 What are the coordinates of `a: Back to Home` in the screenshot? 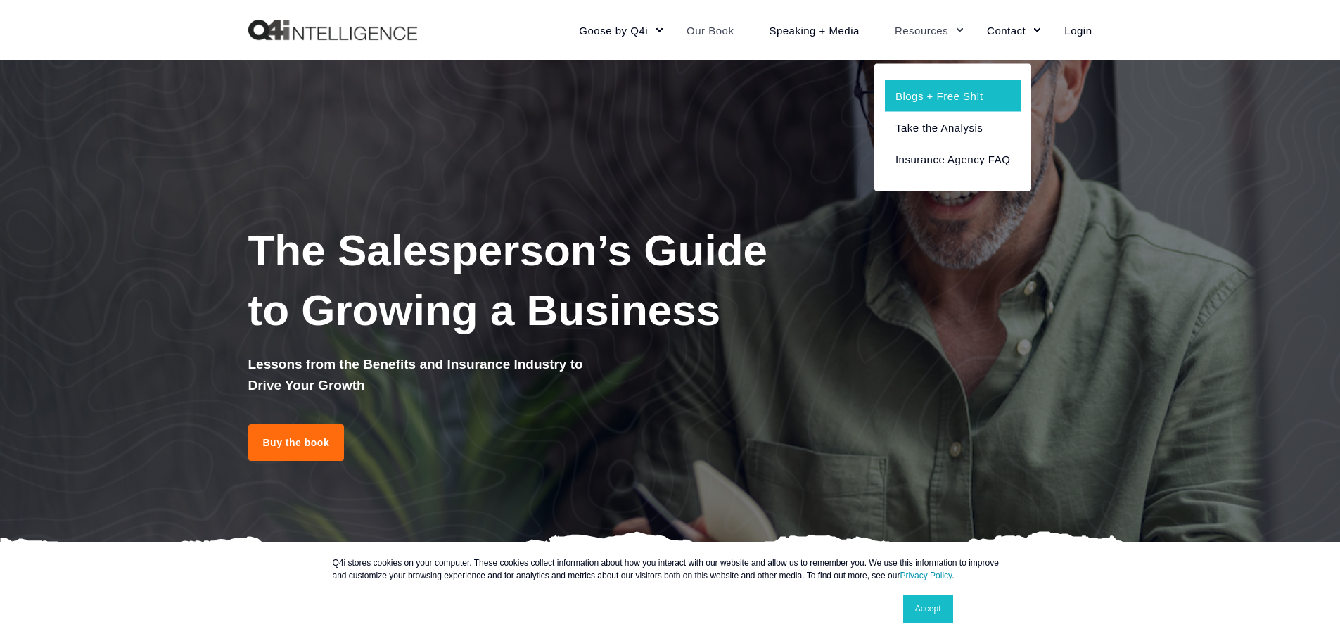 It's located at (333, 30).